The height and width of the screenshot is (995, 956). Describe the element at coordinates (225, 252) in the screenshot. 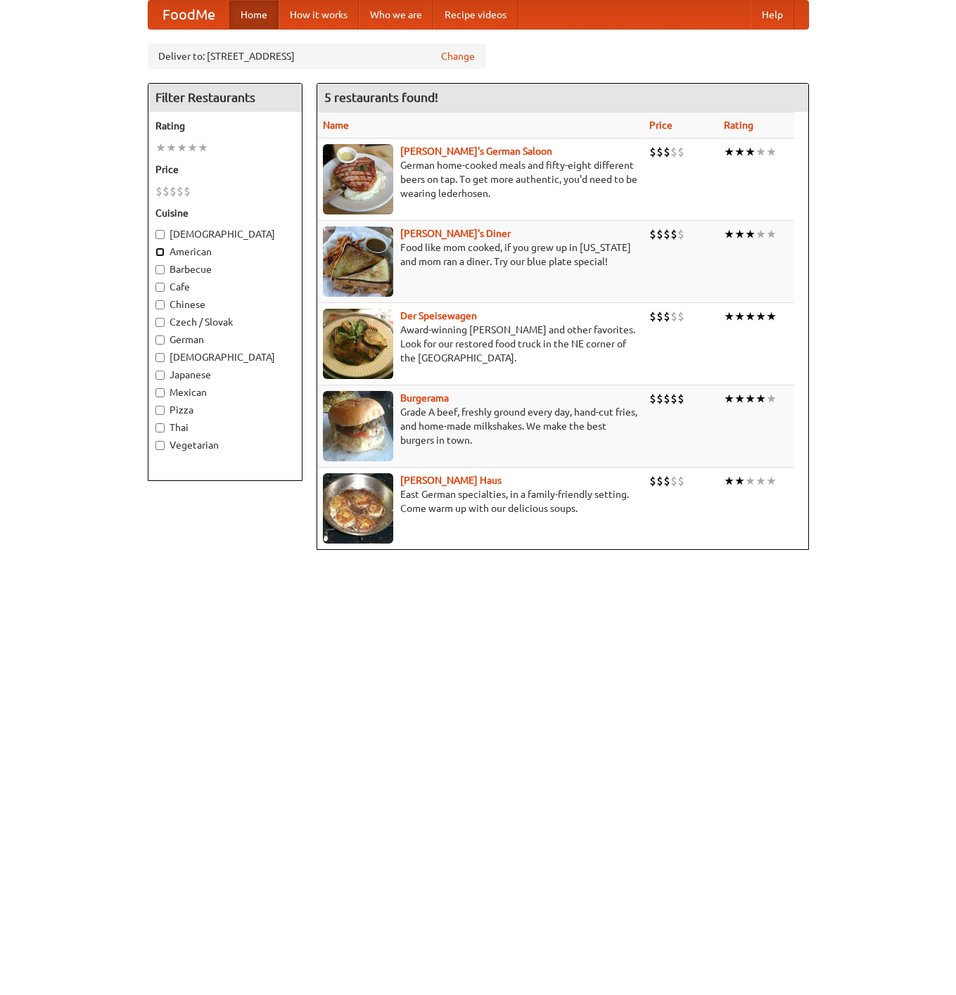

I see `label: American` at that location.